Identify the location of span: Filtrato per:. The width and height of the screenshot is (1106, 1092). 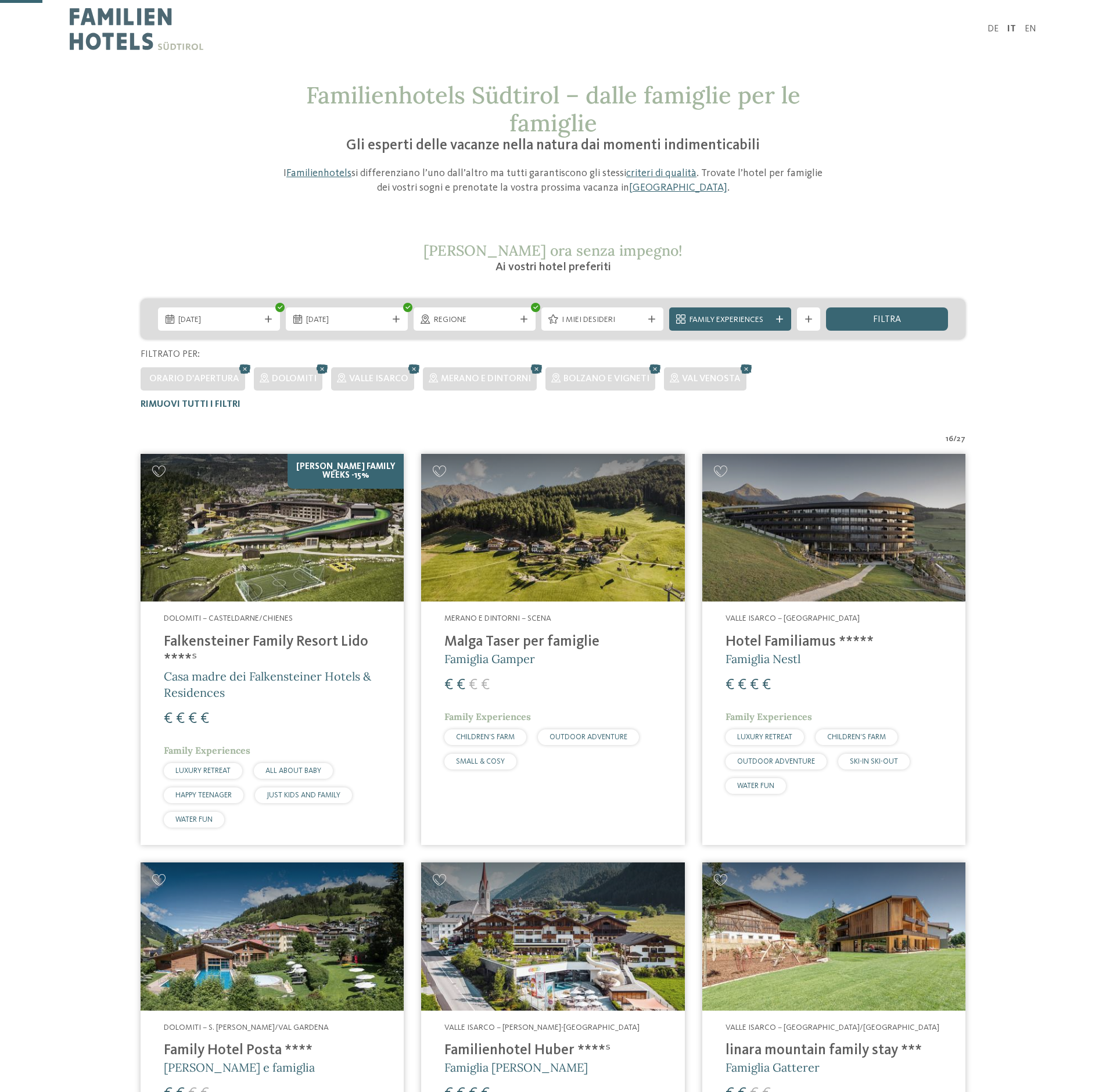
(170, 354).